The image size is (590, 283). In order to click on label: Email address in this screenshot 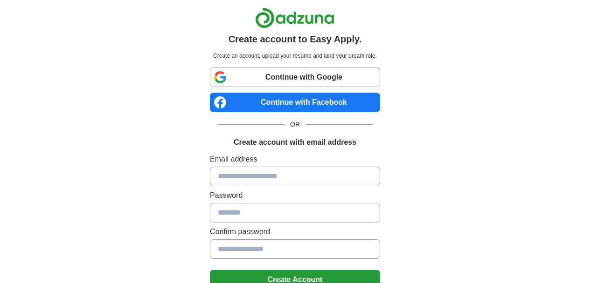, I will do `click(295, 159)`.